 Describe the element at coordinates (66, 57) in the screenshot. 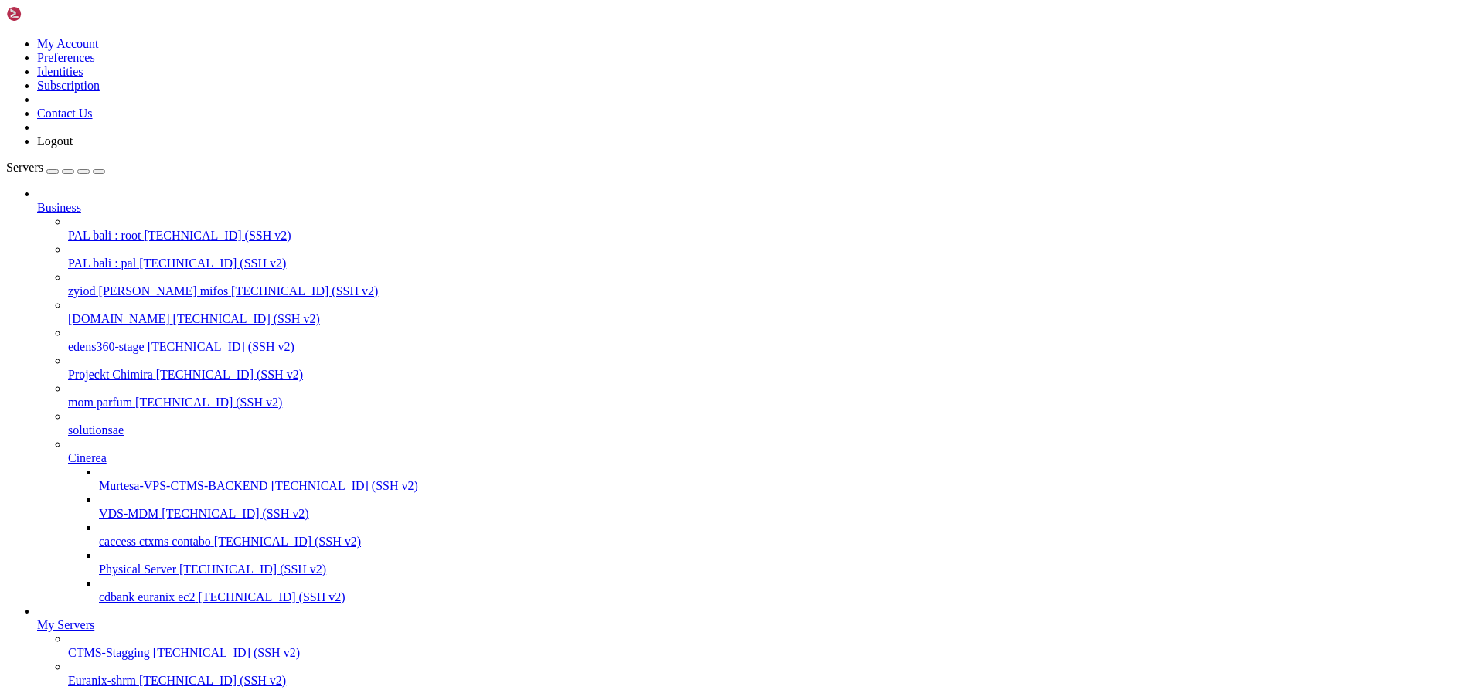

I see `a: Preferences` at that location.